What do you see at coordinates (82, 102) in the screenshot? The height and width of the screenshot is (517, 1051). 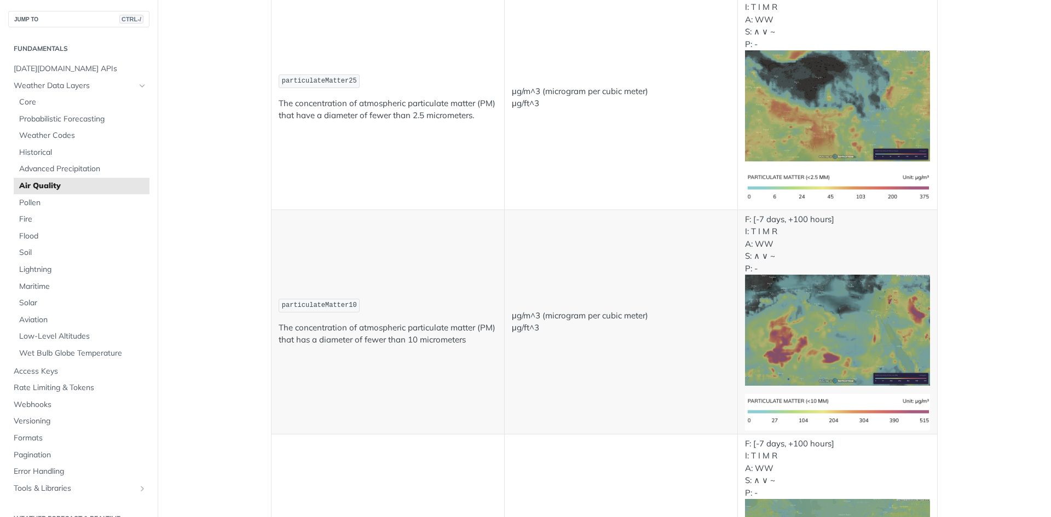 I see `a: Core` at bounding box center [82, 102].